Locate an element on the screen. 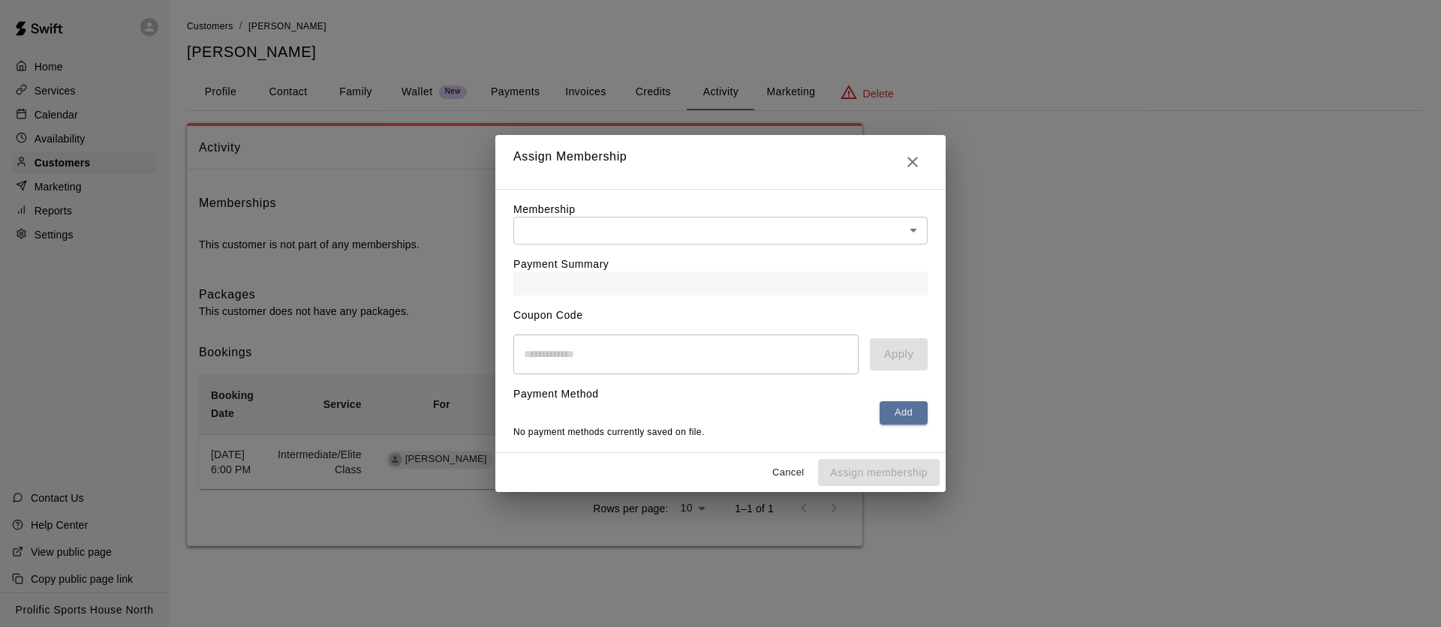 This screenshot has height=627, width=1441. h2: Assign Membership is located at coordinates (721, 162).